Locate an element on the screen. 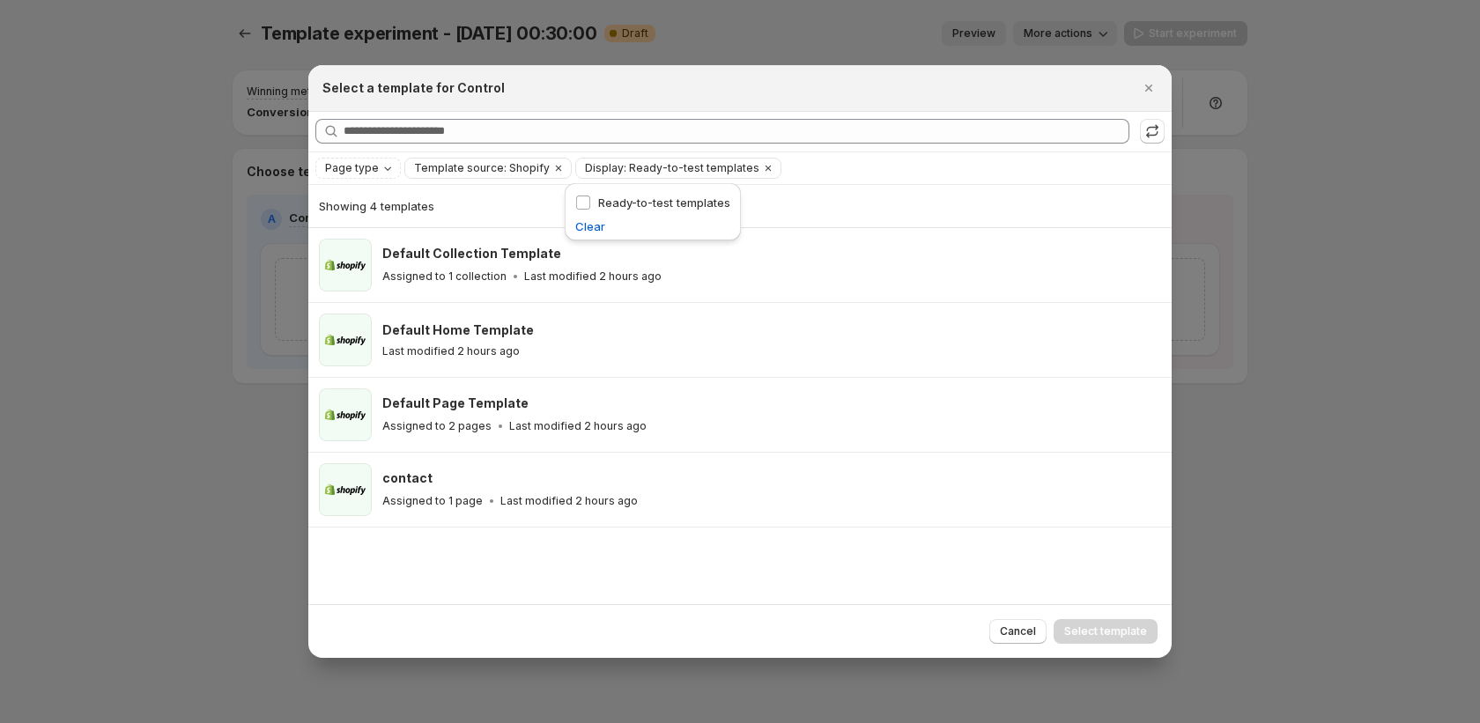 This screenshot has width=1480, height=723. p: Assigned to 1 collection is located at coordinates (444, 277).